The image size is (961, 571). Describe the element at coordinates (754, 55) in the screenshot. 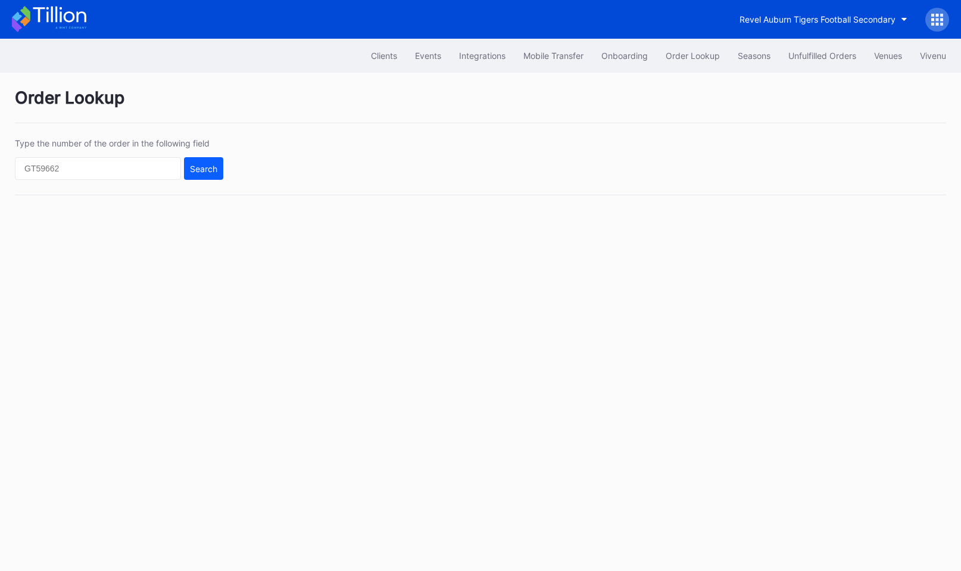

I see `a: Seasons` at that location.